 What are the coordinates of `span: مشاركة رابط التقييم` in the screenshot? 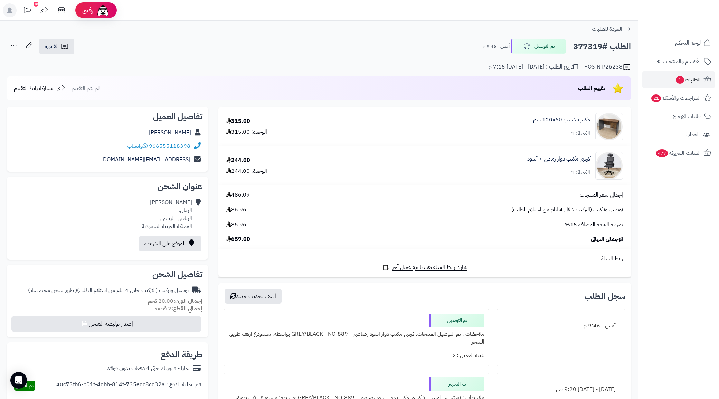 It's located at (34, 88).